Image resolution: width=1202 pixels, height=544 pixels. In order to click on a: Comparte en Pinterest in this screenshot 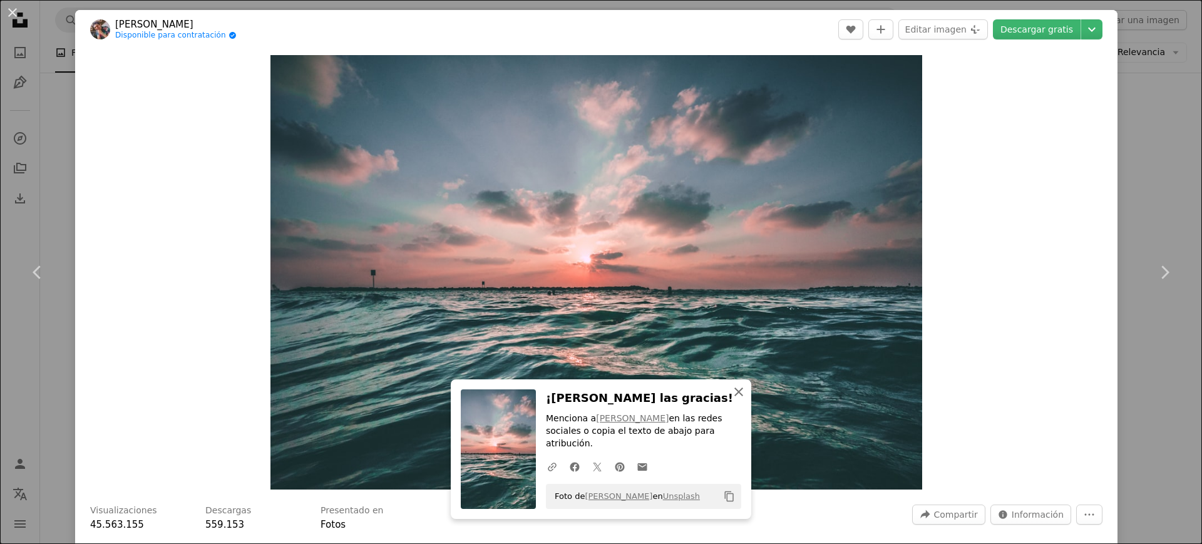, I will do `click(620, 467)`.